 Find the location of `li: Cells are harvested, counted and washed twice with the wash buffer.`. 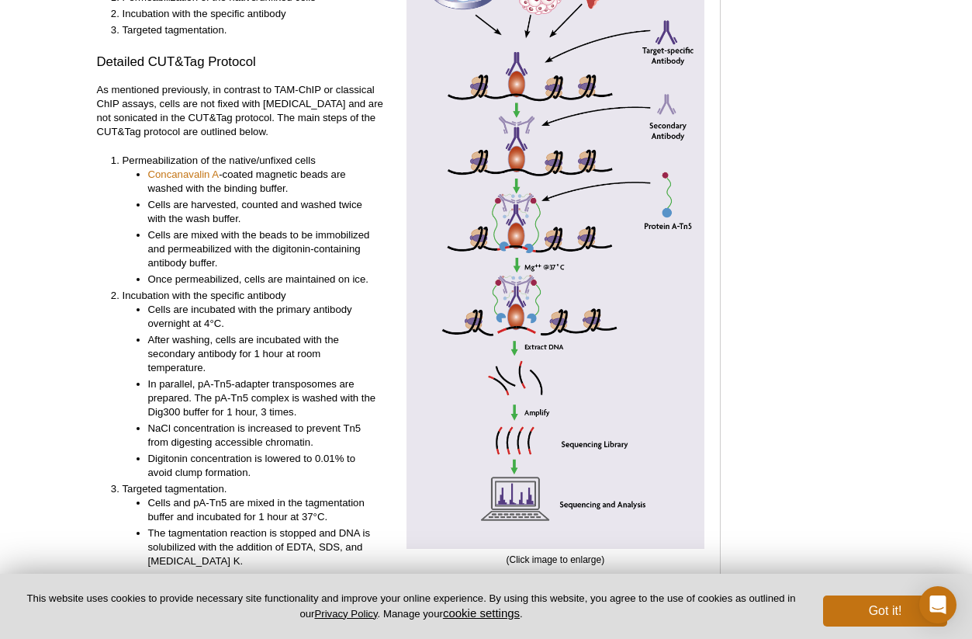

li: Cells are harvested, counted and washed twice with the wash buffer. is located at coordinates (264, 212).